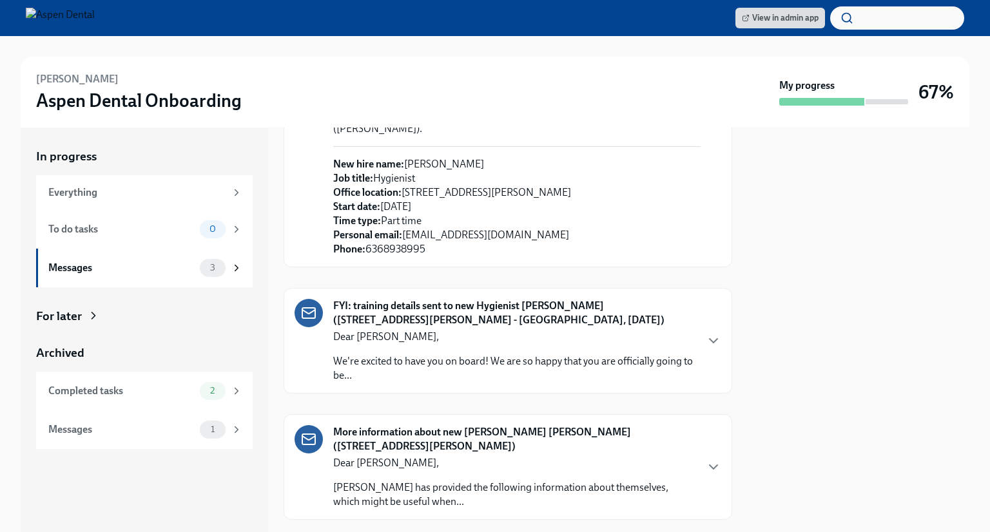  Describe the element at coordinates (144, 430) in the screenshot. I see `a: Messages1` at that location.